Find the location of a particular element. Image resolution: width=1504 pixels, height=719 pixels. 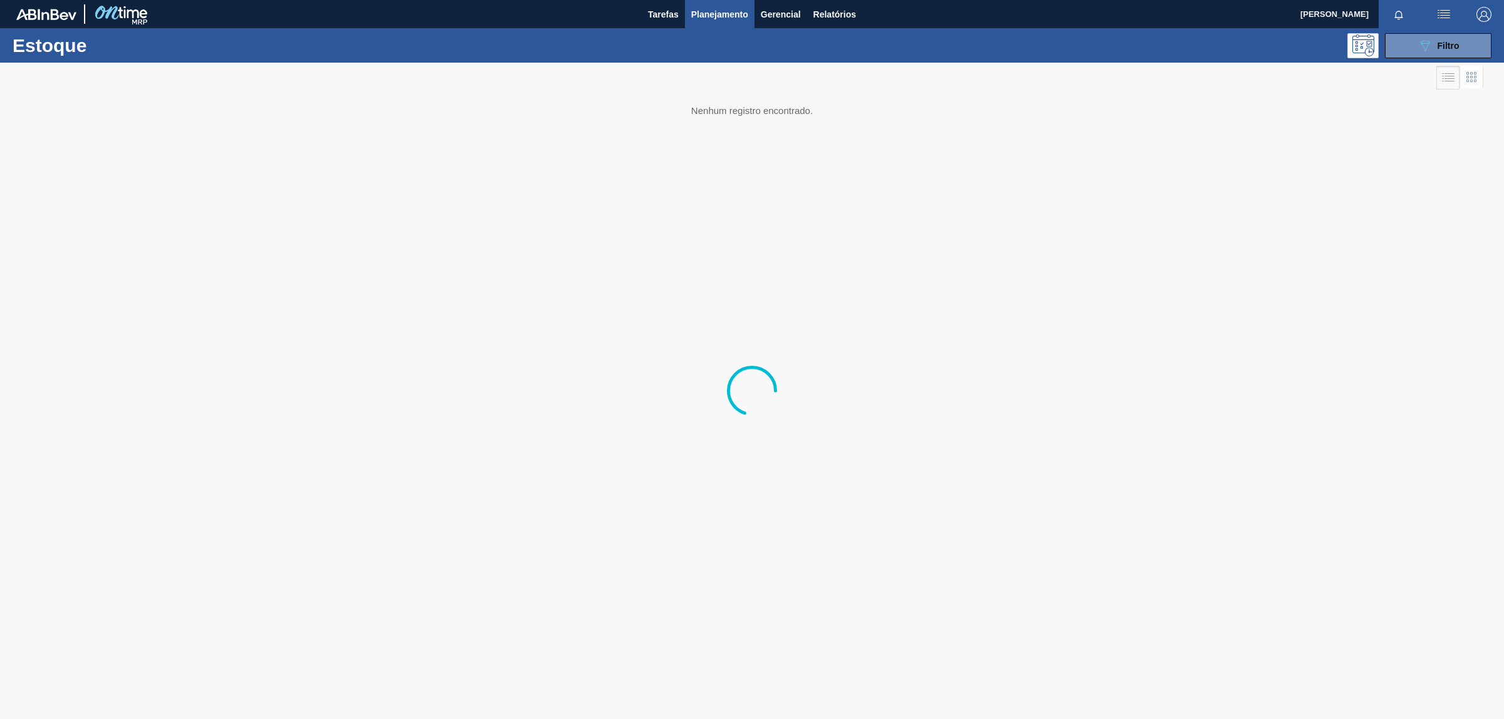

span: Gerencial is located at coordinates (781, 14).